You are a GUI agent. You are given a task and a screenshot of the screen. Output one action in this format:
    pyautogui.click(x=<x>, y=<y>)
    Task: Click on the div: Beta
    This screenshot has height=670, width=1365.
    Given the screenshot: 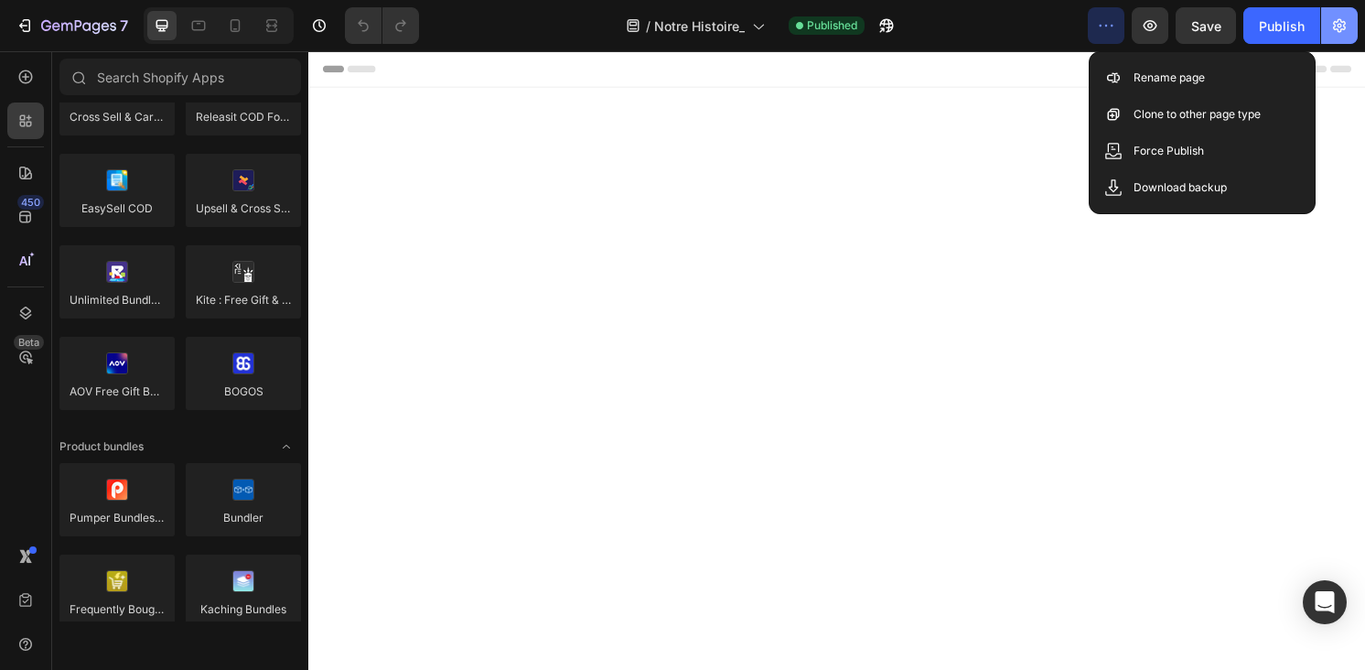 What is the action you would take?
    pyautogui.click(x=28, y=342)
    